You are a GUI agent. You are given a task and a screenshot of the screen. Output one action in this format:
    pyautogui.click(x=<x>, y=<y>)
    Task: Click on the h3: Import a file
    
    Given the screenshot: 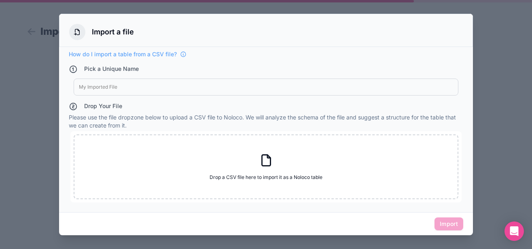 What is the action you would take?
    pyautogui.click(x=113, y=32)
    